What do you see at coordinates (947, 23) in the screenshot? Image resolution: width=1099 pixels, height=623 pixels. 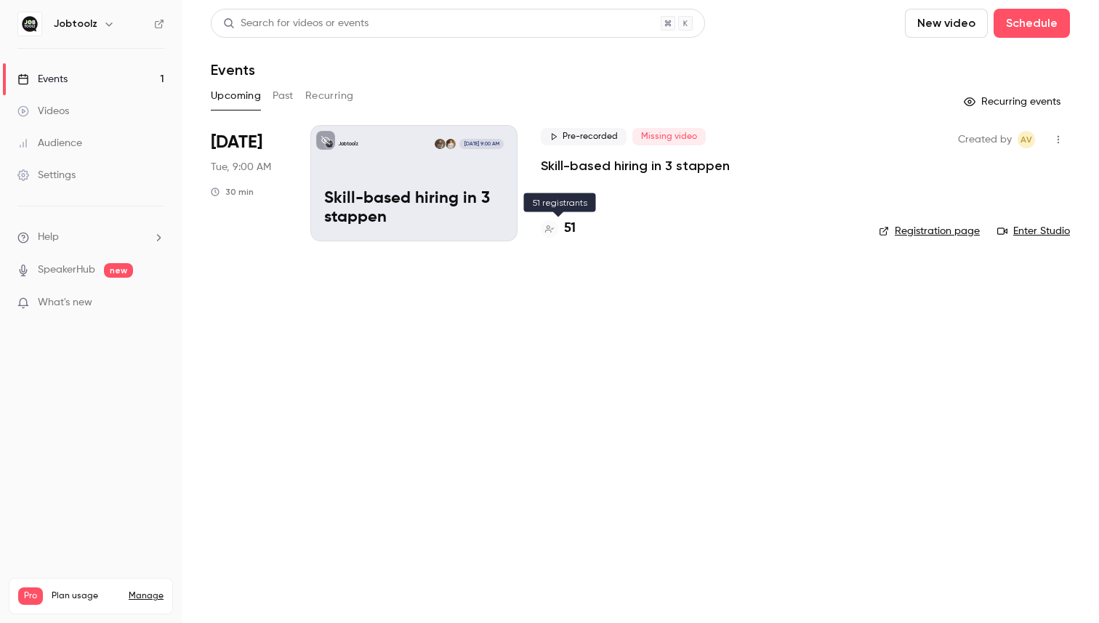 I see `button: New video` at bounding box center [947, 23].